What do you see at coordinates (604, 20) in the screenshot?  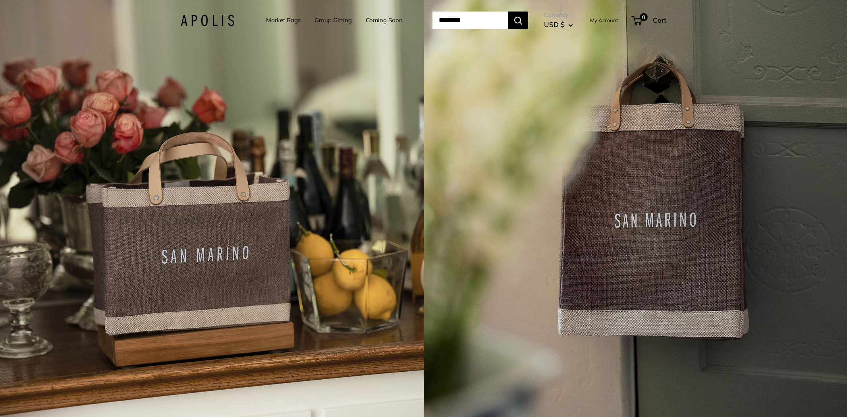 I see `a: My Account` at bounding box center [604, 20].